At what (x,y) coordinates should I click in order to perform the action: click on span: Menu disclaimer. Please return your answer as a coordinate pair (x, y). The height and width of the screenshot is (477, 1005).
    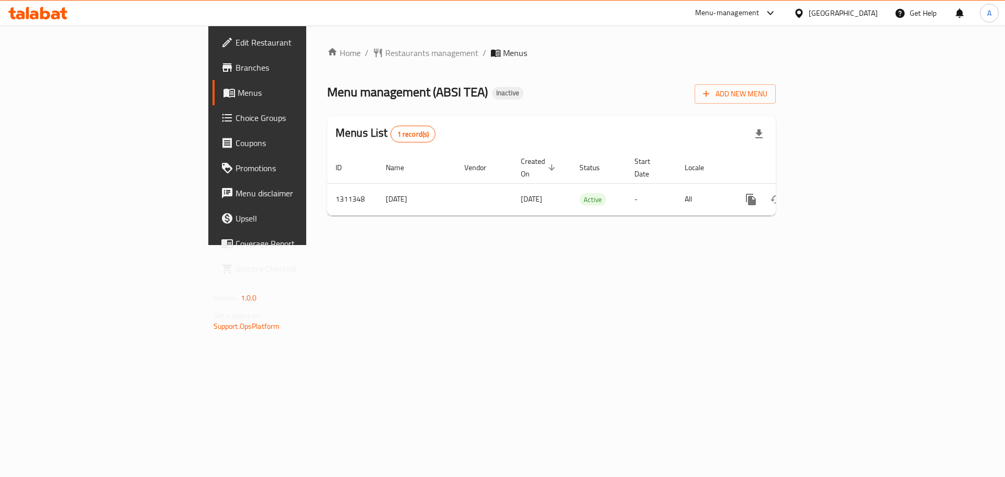
    Looking at the image, I should click on (302, 193).